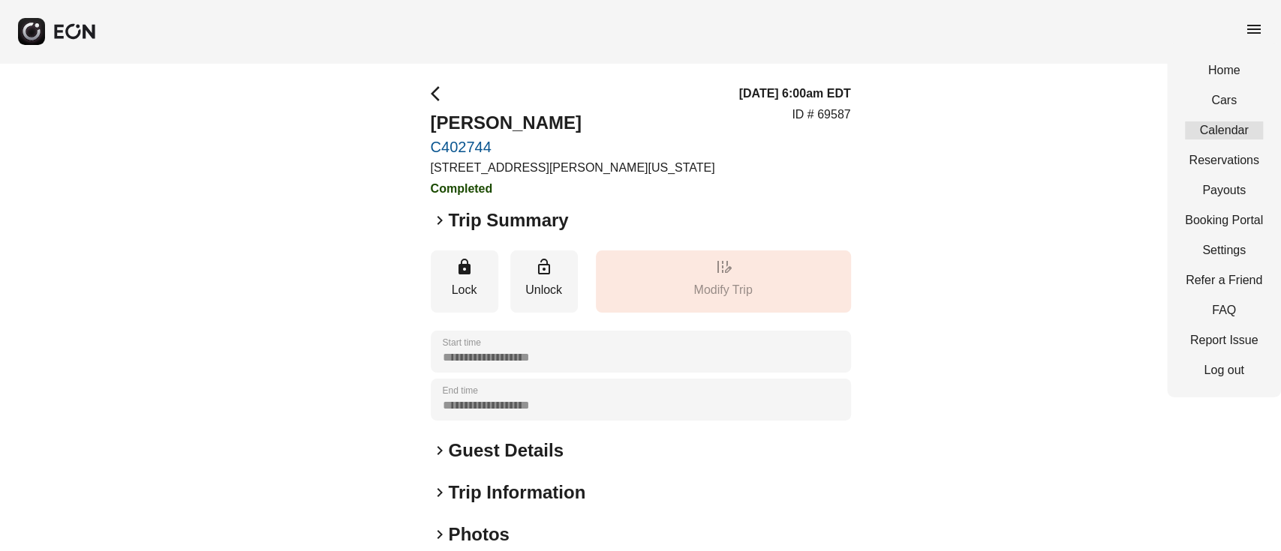 This screenshot has height=551, width=1281. What do you see at coordinates (1224, 101) in the screenshot?
I see `a: Cars` at bounding box center [1224, 101].